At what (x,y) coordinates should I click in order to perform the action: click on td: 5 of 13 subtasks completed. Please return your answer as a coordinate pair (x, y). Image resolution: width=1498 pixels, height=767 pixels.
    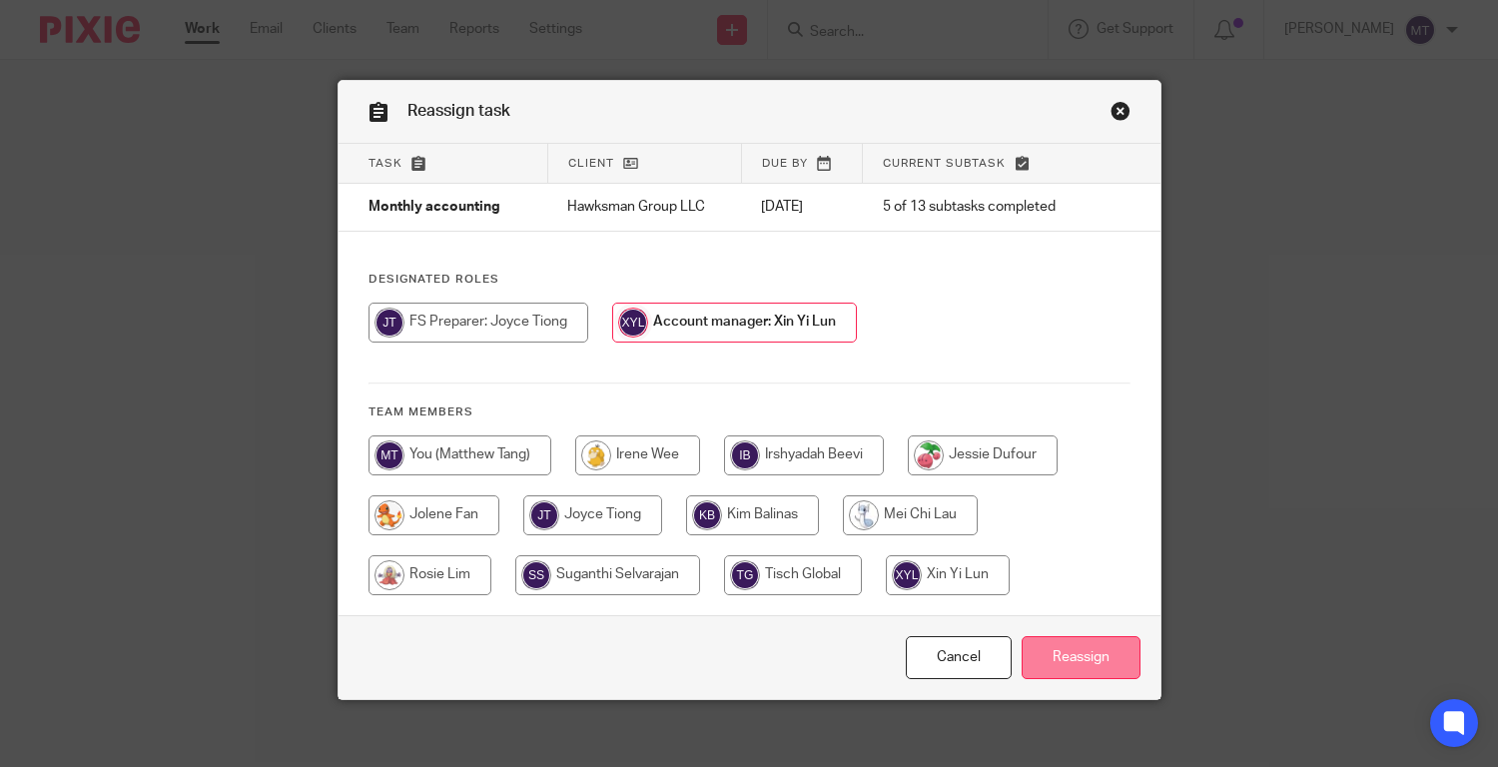
    Looking at the image, I should click on (979, 208).